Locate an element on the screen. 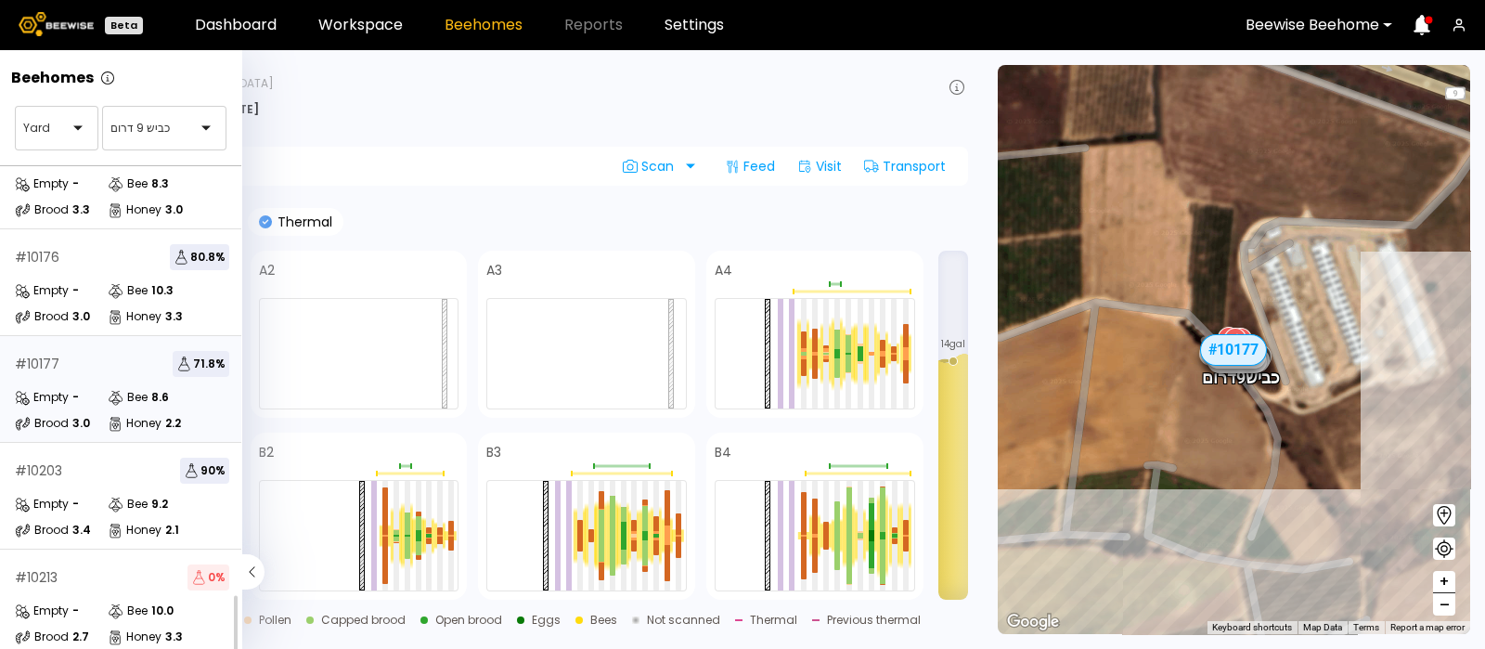 The image size is (1485, 649). div: 10.0 is located at coordinates (162, 611).